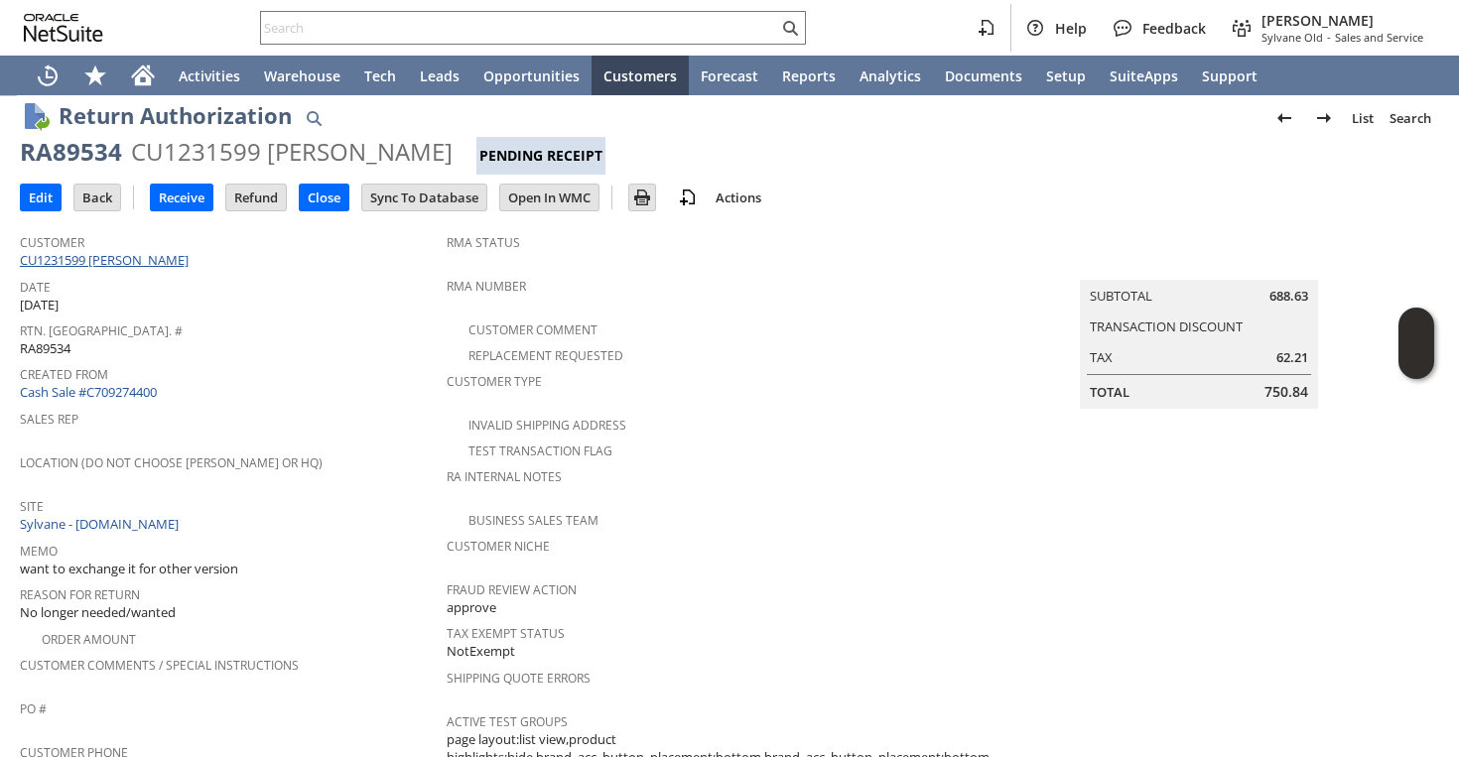 Image resolution: width=1459 pixels, height=757 pixels. What do you see at coordinates (32, 506) in the screenshot?
I see `a: Site` at bounding box center [32, 506].